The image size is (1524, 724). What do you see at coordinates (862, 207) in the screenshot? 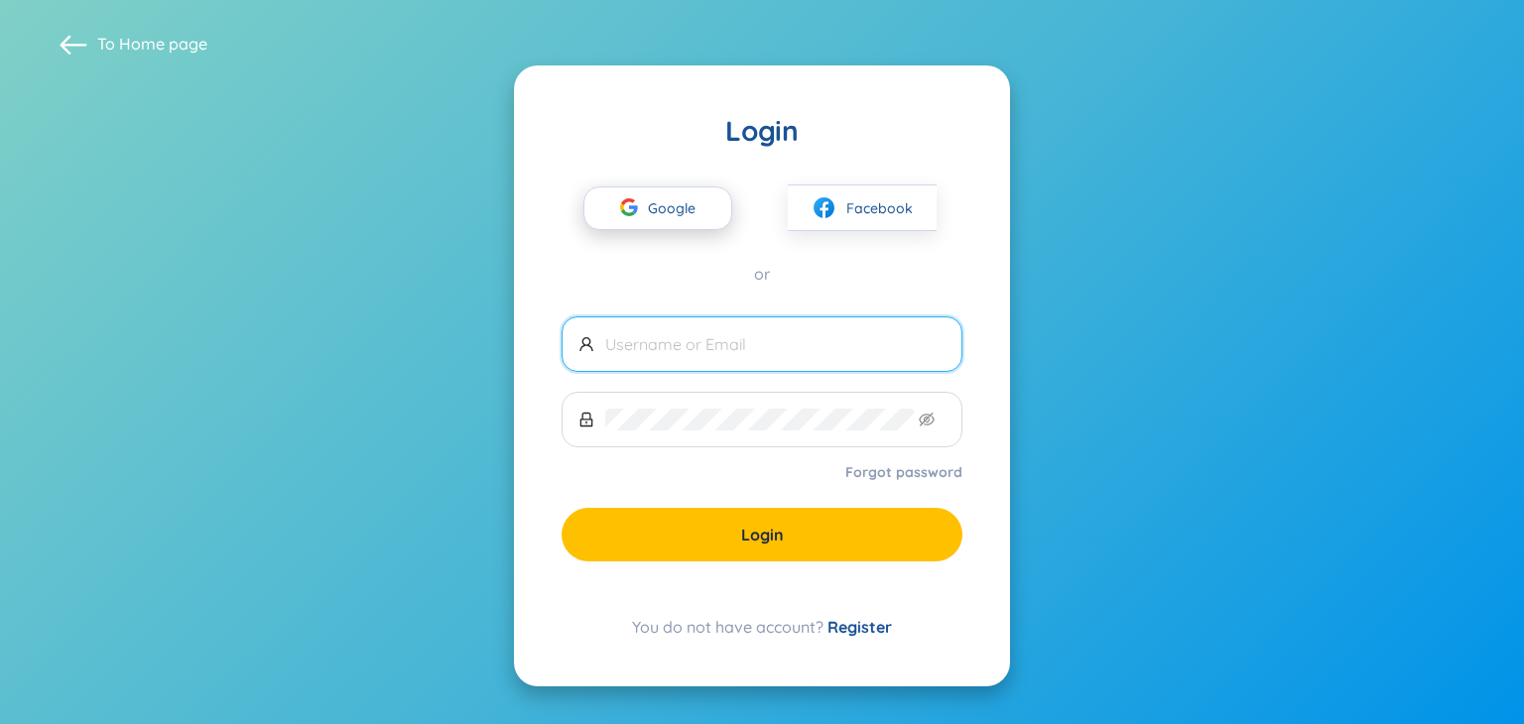
I see `button: facebookFacebook` at bounding box center [862, 207].